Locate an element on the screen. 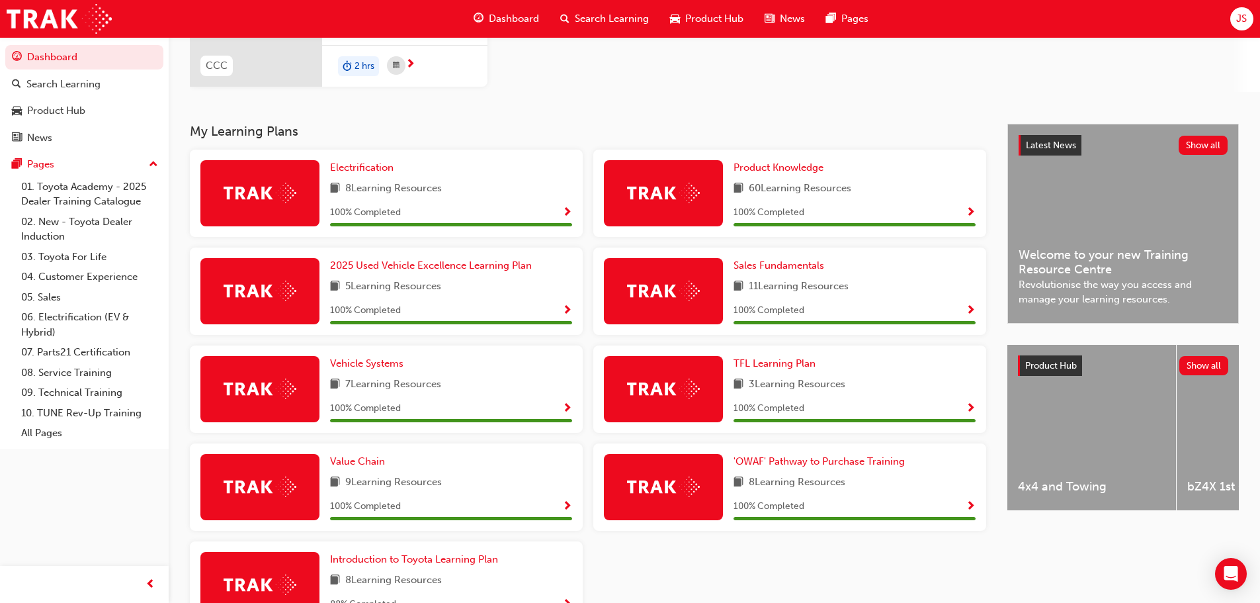 The width and height of the screenshot is (1260, 603). span: Product Knowledge is located at coordinates (779, 167).